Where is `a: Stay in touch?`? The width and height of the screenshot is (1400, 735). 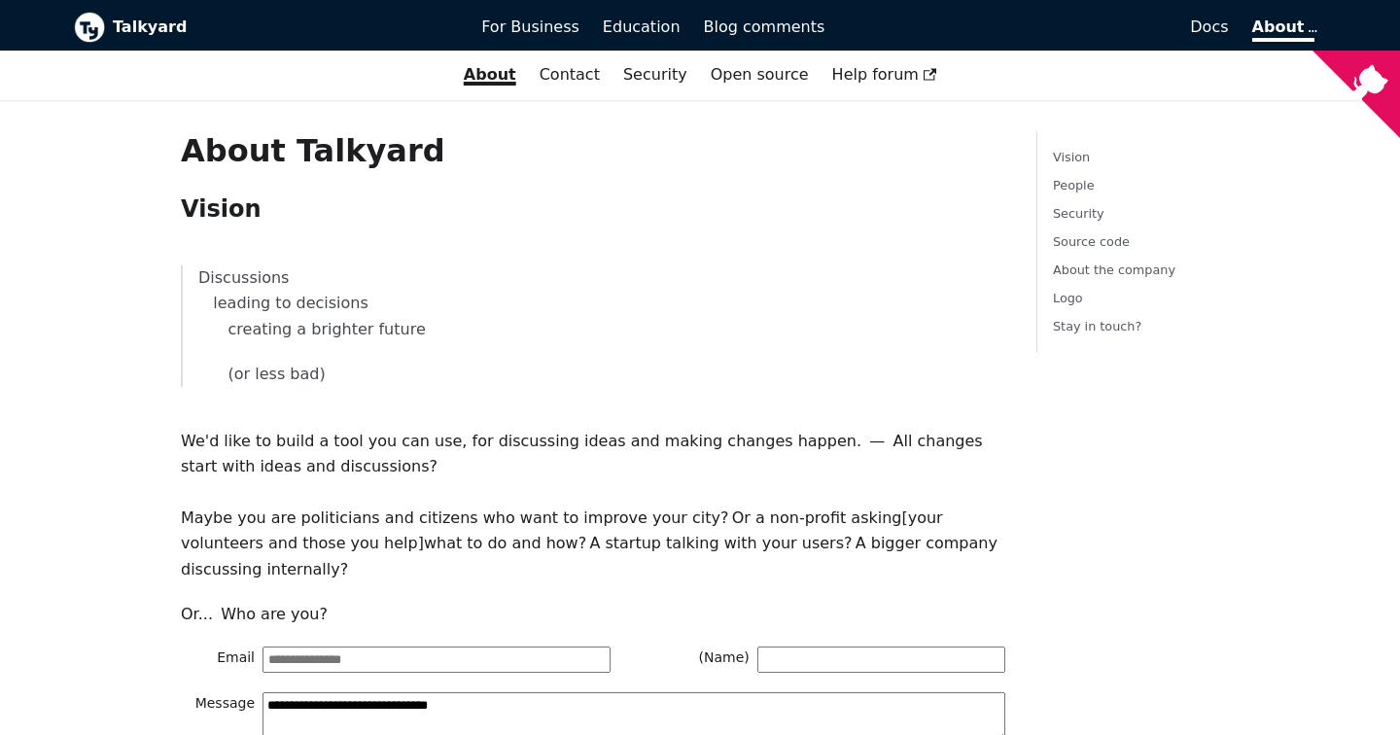 a: Stay in touch? is located at coordinates (1096, 326).